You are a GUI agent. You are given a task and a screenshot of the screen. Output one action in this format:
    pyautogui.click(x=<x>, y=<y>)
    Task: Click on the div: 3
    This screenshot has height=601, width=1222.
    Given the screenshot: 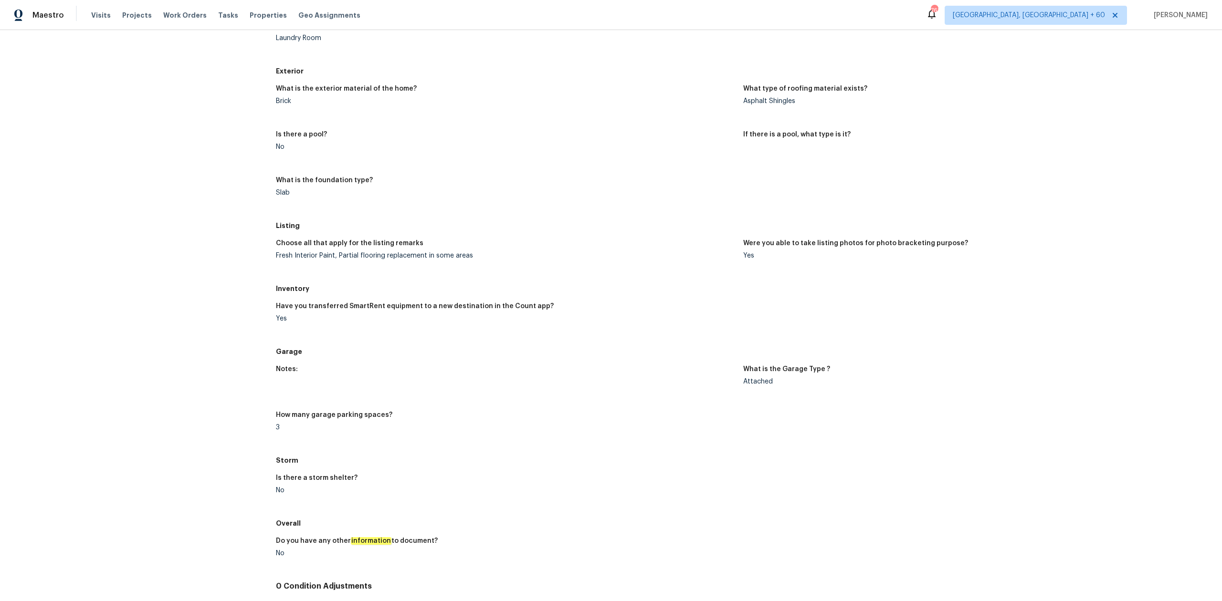 What is the action you would take?
    pyautogui.click(x=505, y=428)
    